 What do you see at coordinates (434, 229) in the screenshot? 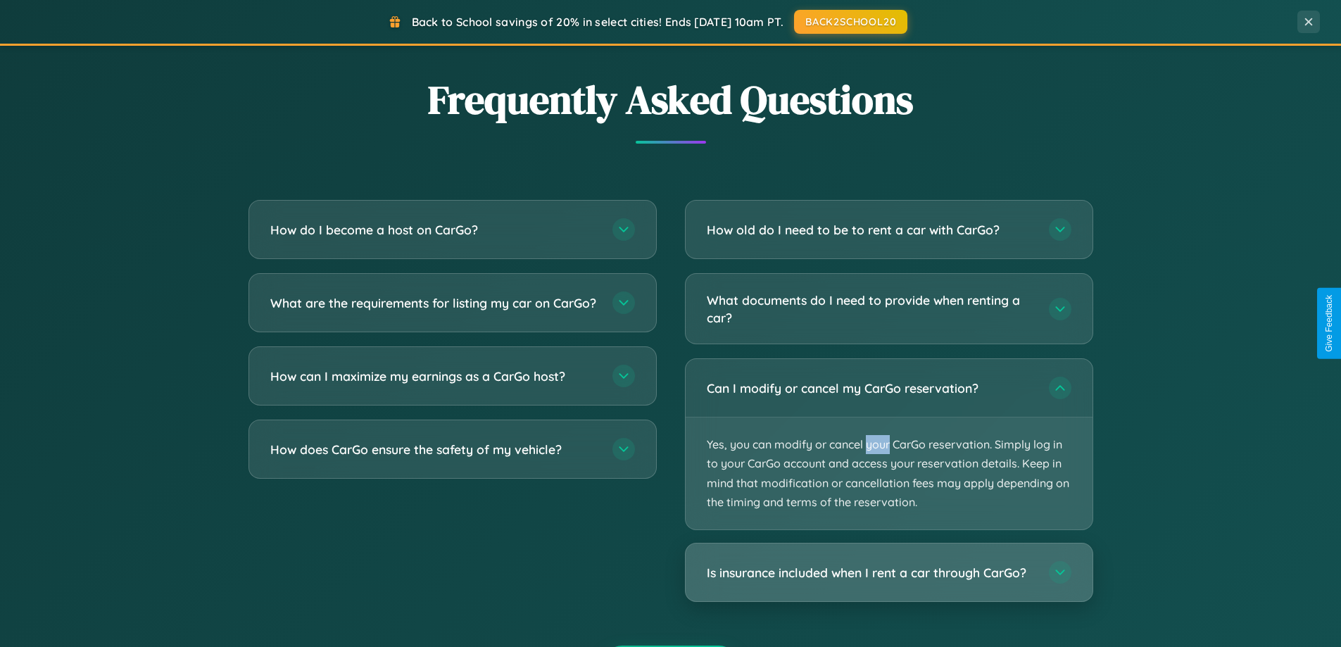
I see `h3: How do I become a host on CarGo?` at bounding box center [434, 229].